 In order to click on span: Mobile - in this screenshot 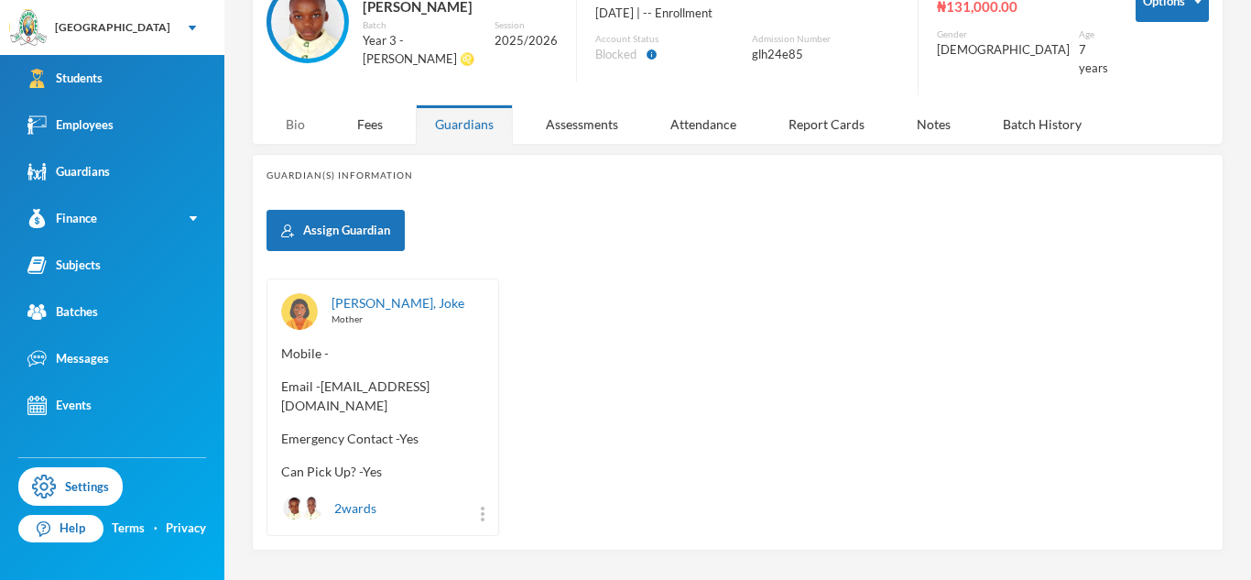, I will do `click(383, 353)`.